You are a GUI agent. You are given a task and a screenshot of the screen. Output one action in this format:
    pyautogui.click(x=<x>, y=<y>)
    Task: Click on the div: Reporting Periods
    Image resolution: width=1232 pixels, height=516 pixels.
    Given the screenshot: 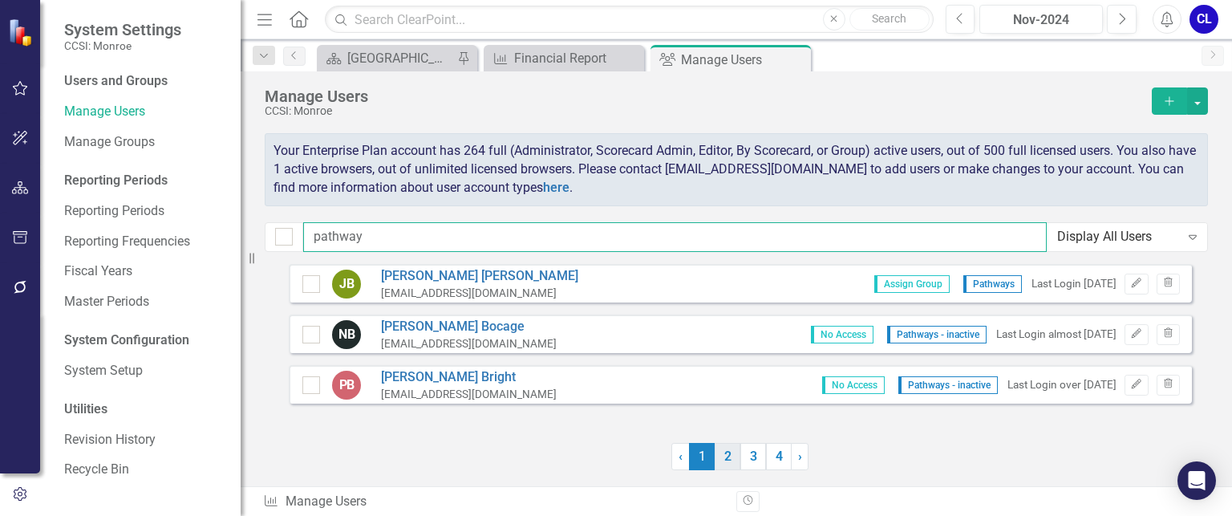 What is the action you would take?
    pyautogui.click(x=144, y=180)
    